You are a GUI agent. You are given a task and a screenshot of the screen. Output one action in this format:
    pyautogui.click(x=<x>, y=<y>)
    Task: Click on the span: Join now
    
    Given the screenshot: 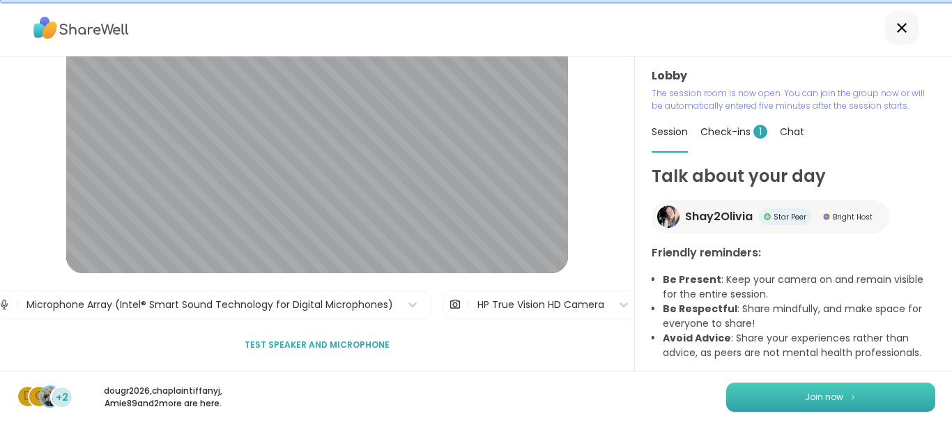 What is the action you would take?
    pyautogui.click(x=823, y=397)
    